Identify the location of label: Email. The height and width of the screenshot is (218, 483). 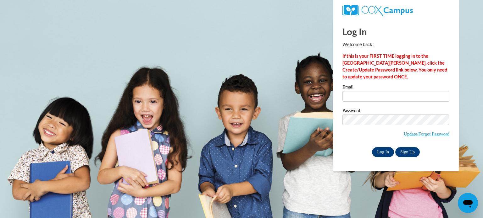
(396, 88).